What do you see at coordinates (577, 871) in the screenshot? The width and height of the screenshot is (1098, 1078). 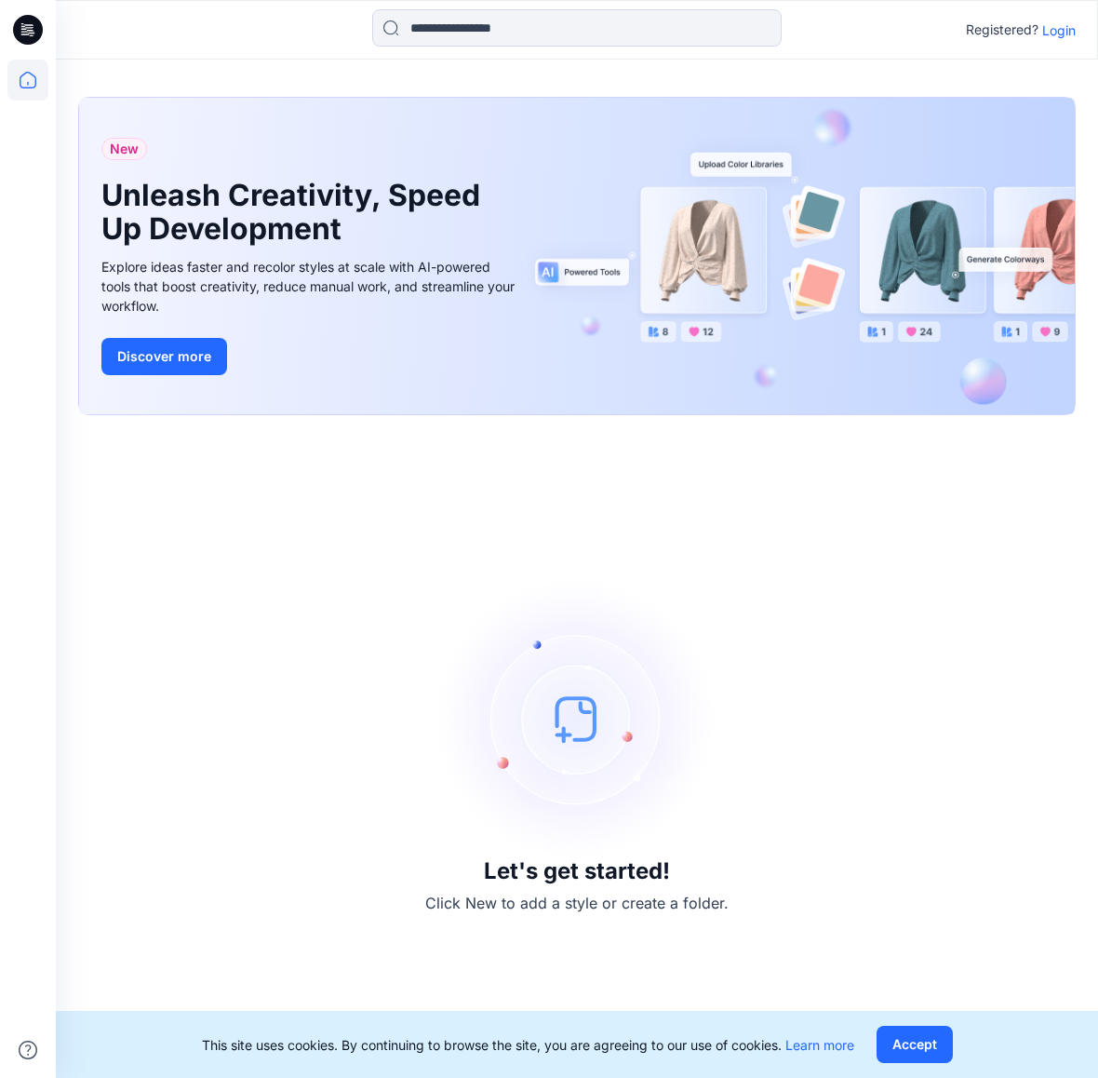 I see `h3: Let's get started!` at bounding box center [577, 871].